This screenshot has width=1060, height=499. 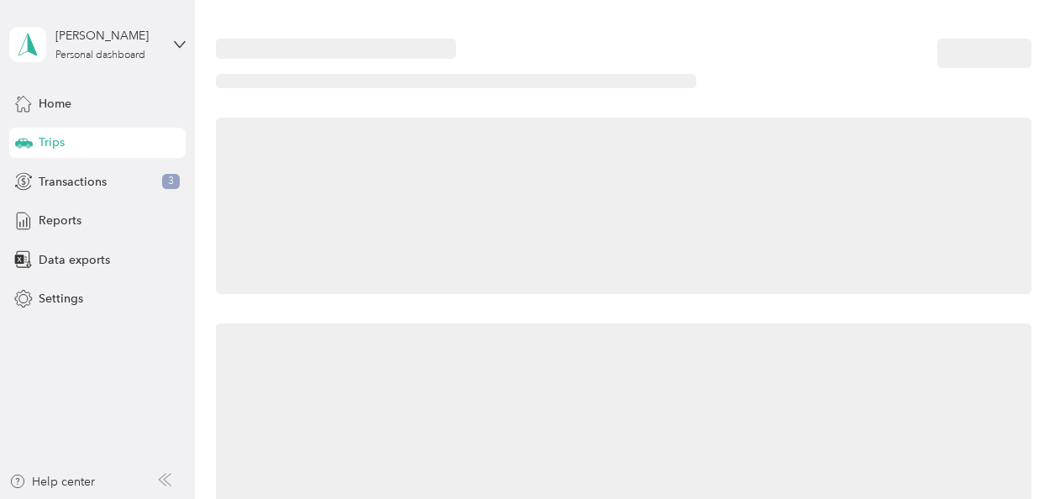 I want to click on span: 3, so click(x=170, y=181).